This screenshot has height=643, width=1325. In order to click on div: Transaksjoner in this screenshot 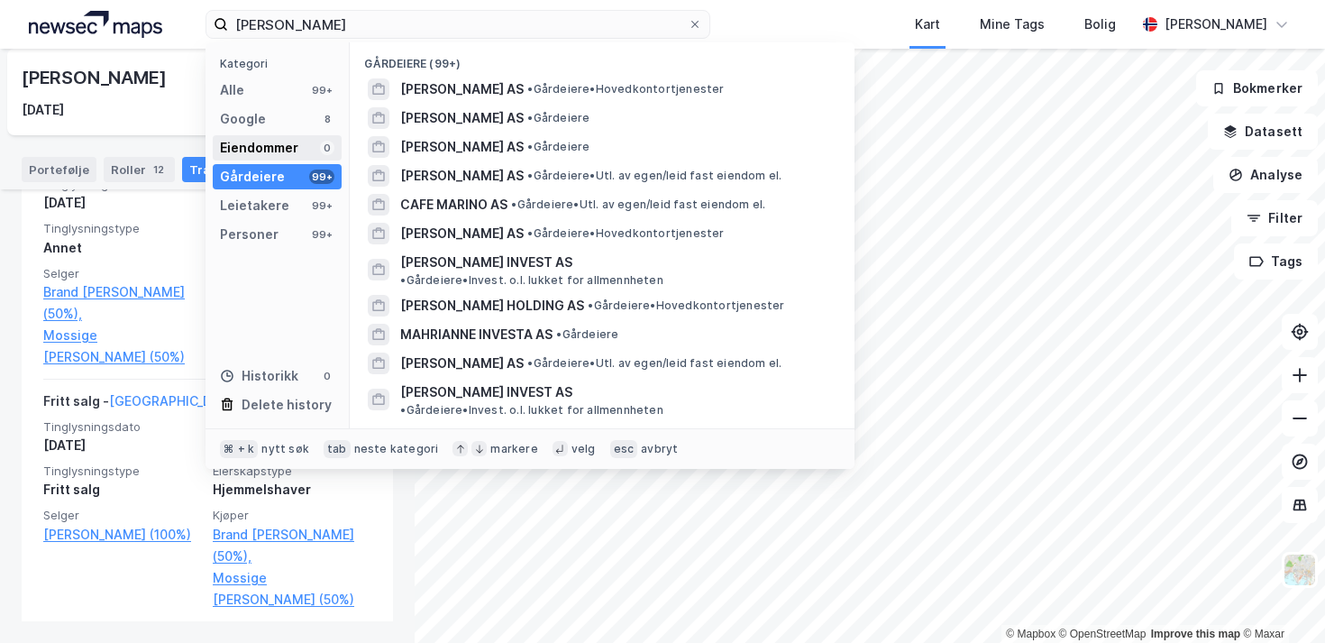, I will do `click(243, 170)`.